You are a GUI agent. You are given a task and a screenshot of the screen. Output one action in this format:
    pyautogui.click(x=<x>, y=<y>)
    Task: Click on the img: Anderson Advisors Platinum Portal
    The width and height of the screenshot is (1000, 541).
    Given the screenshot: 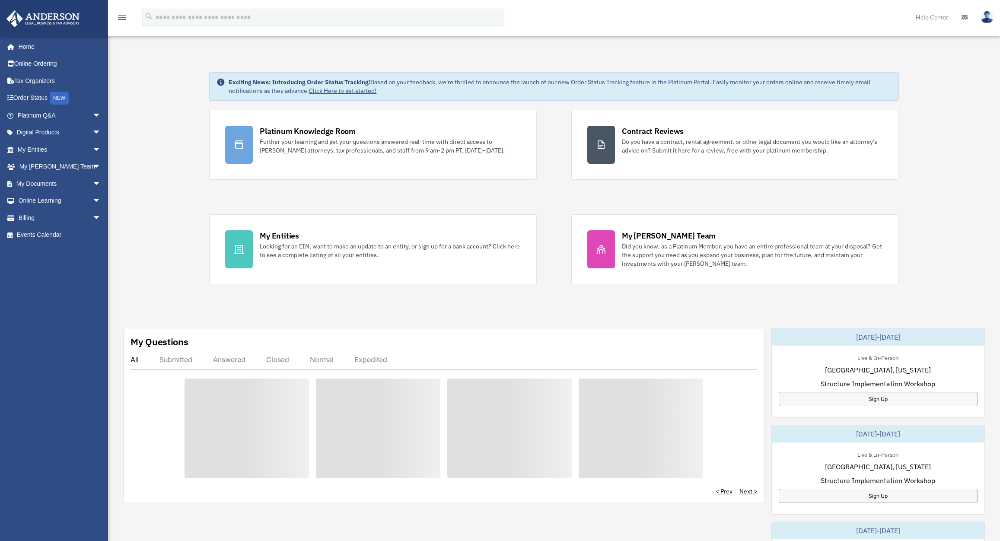 What is the action you would take?
    pyautogui.click(x=43, y=19)
    